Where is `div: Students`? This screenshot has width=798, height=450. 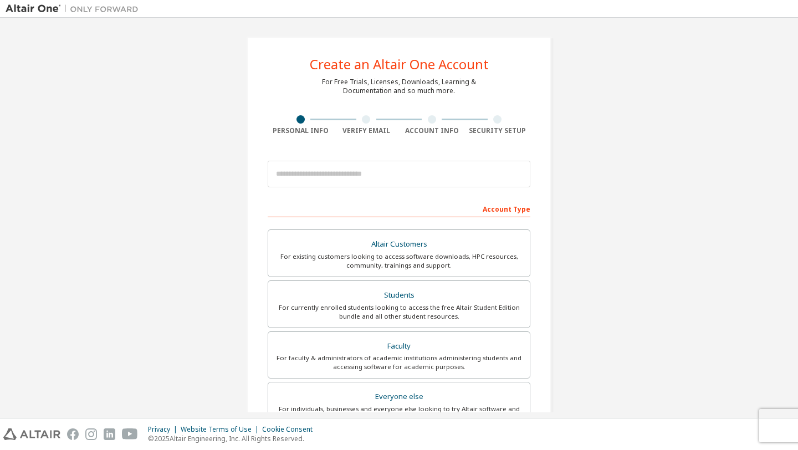 div: Students is located at coordinates (399, 295).